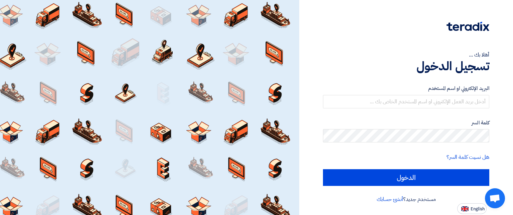 This screenshot has height=215, width=513. I want to click on label: كلمة السر, so click(406, 123).